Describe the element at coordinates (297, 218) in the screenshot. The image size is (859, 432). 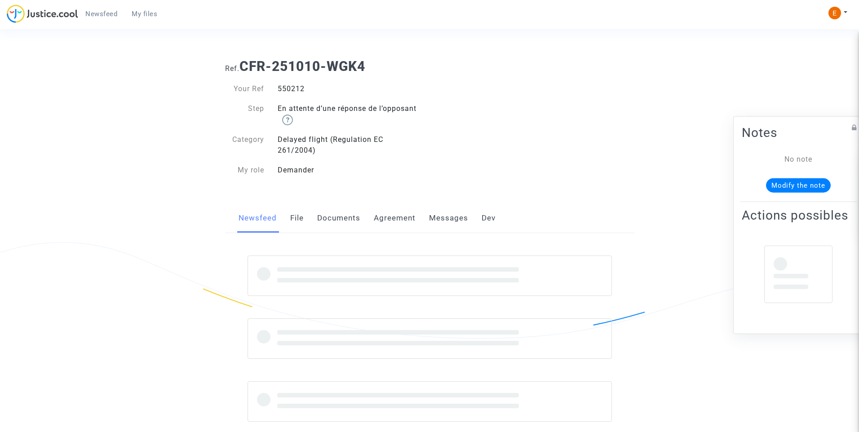
I see `a: File` at that location.